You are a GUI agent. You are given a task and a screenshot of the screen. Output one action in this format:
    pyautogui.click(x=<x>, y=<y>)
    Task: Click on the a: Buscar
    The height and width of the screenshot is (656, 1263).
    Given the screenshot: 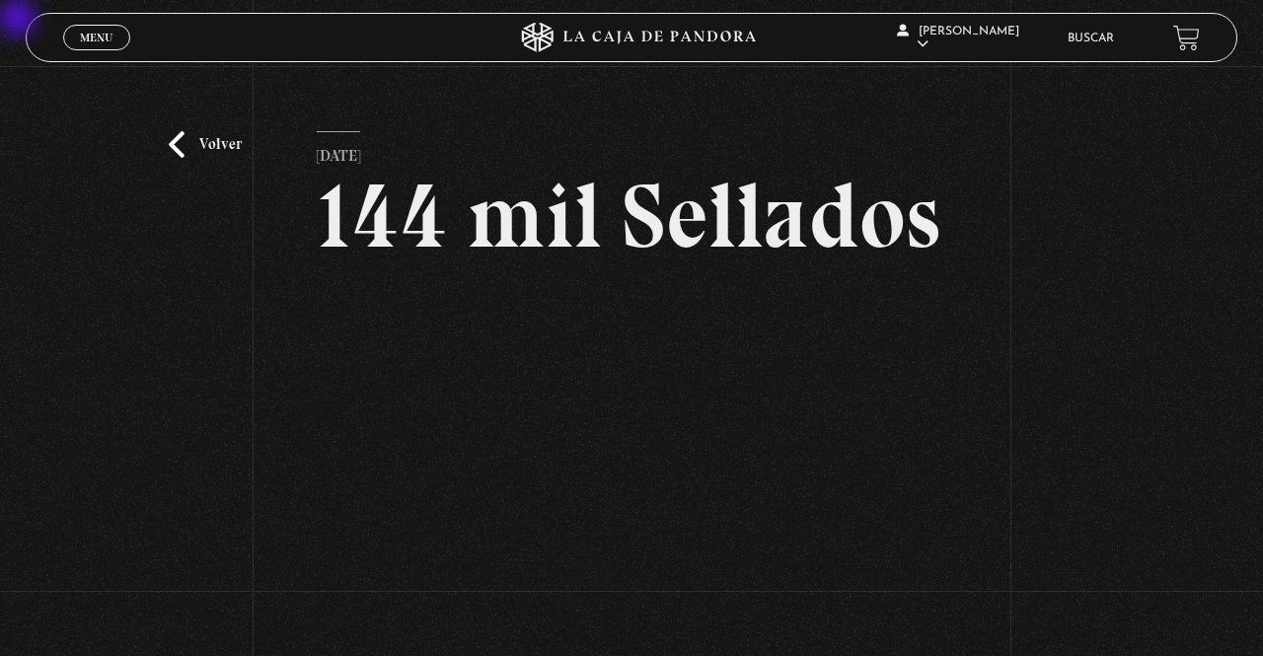 What is the action you would take?
    pyautogui.click(x=1090, y=38)
    